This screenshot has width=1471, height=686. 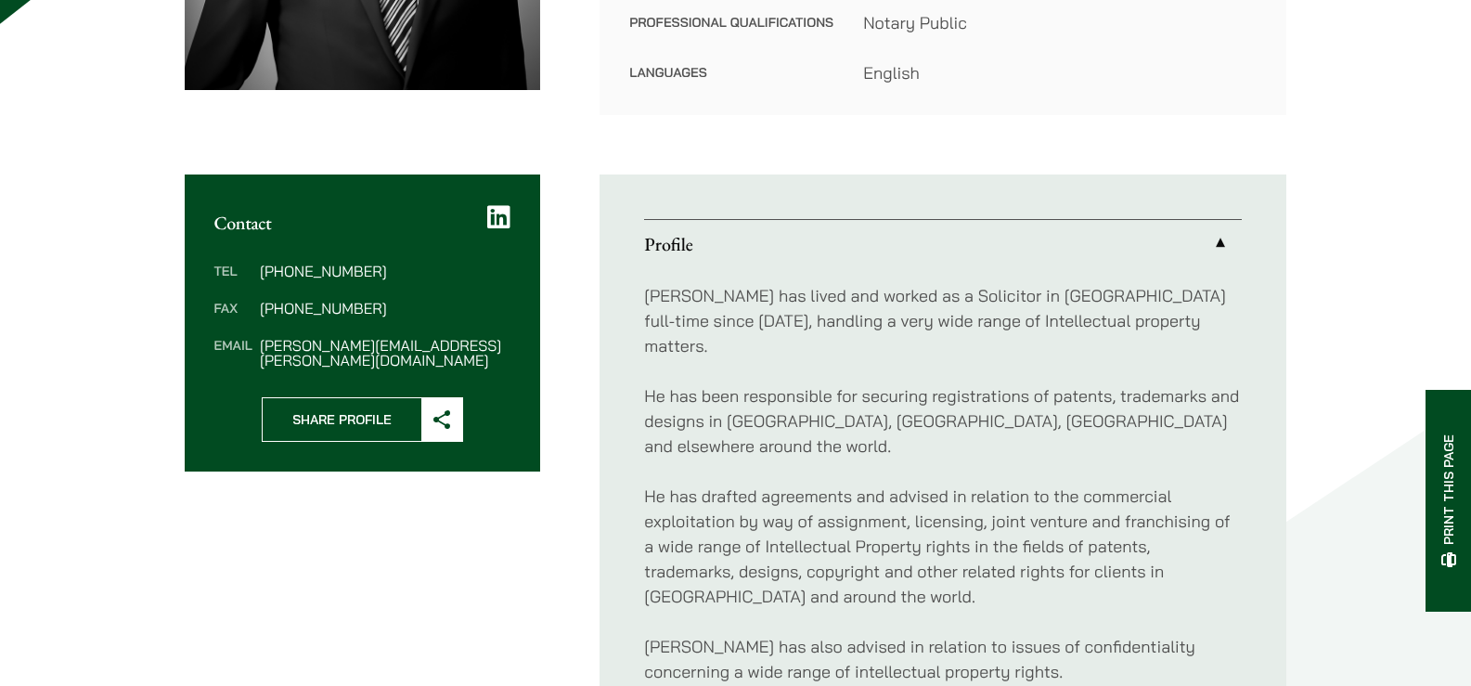 What do you see at coordinates (731, 72) in the screenshot?
I see `dt: Languages` at bounding box center [731, 72].